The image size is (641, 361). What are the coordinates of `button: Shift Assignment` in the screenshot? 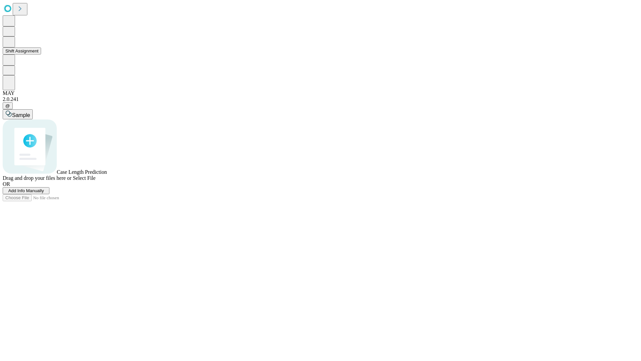 It's located at (22, 51).